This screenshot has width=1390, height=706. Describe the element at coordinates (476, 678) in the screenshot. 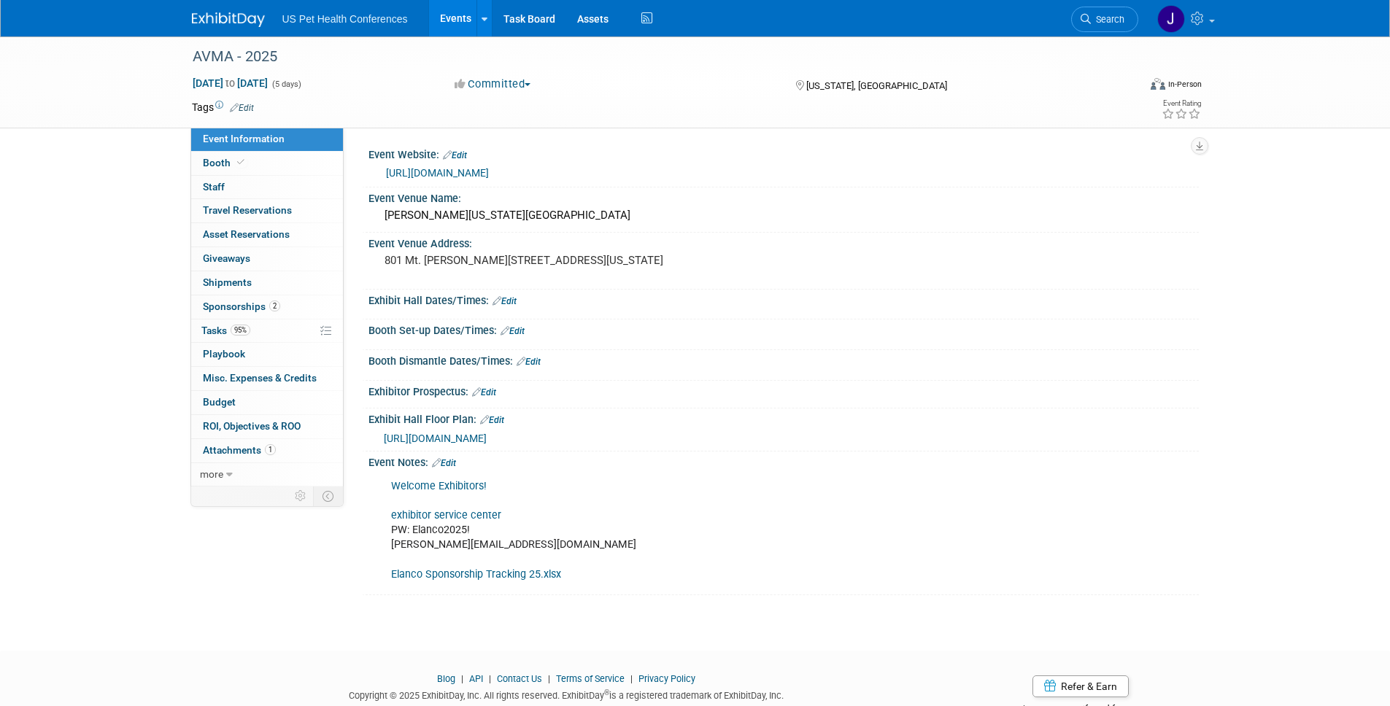

I see `a: API` at that location.